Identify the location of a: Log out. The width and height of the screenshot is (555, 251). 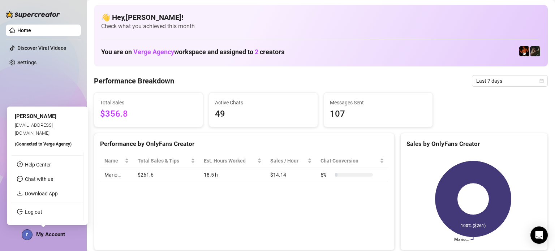
(34, 212).